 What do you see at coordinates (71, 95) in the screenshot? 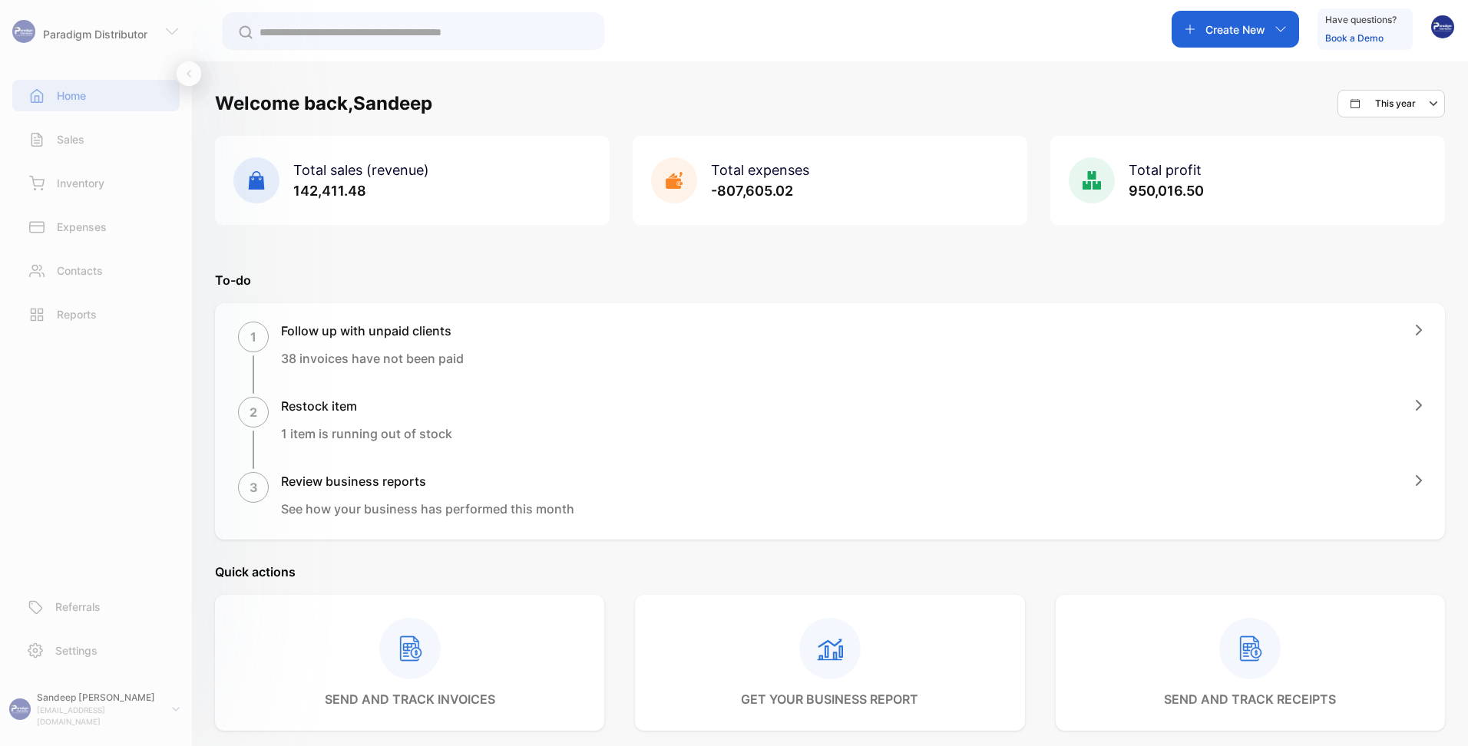
I see `p: Home` at bounding box center [71, 95].